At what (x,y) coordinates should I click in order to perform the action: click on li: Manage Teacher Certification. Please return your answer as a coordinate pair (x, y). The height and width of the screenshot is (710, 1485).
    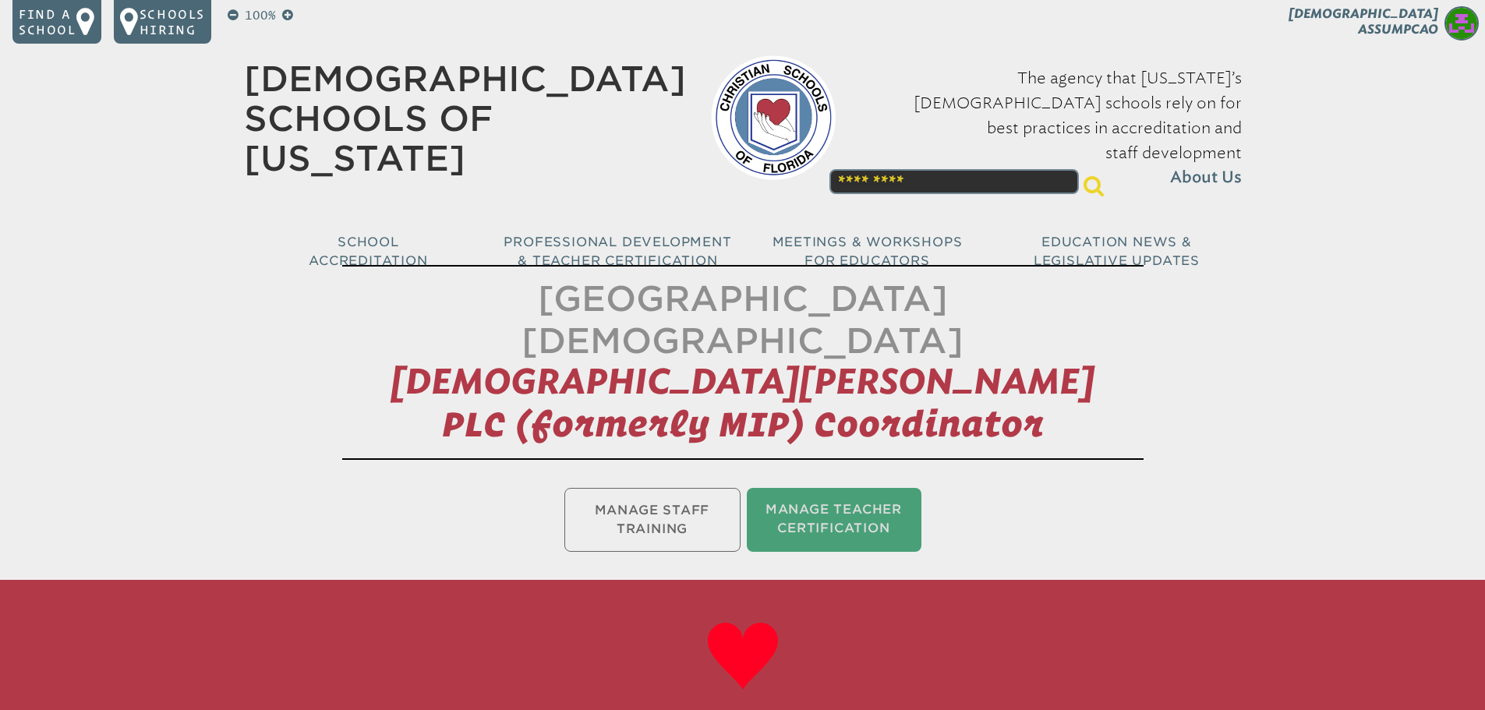
    Looking at the image, I should click on (834, 520).